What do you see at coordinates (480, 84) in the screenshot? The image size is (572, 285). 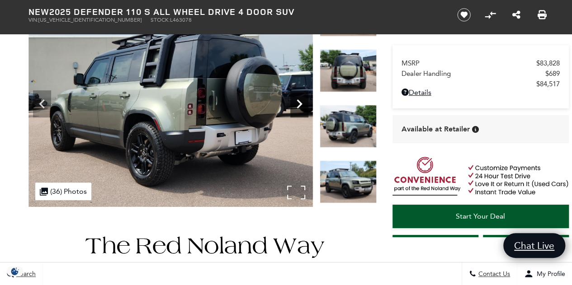 I see `a: $84,517` at bounding box center [480, 84].